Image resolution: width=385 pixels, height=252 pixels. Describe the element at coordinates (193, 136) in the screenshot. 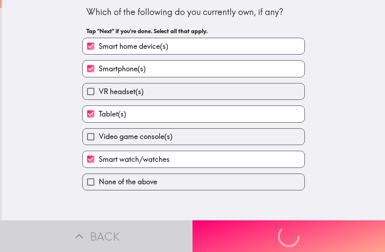

I see `button: Video game console(s)` at that location.